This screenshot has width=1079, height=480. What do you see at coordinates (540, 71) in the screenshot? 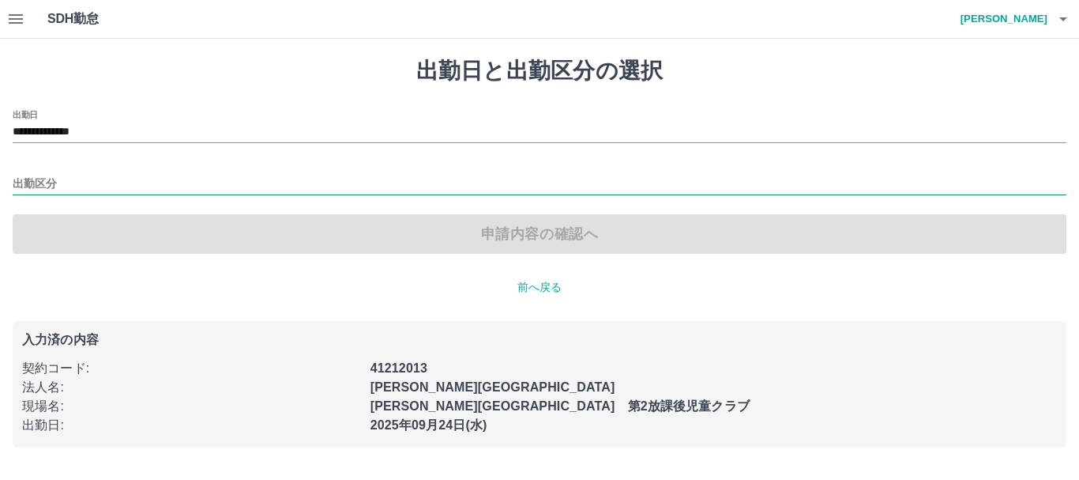
I see `h1: 出勤日と出勤区分の選択` at bounding box center [540, 71].